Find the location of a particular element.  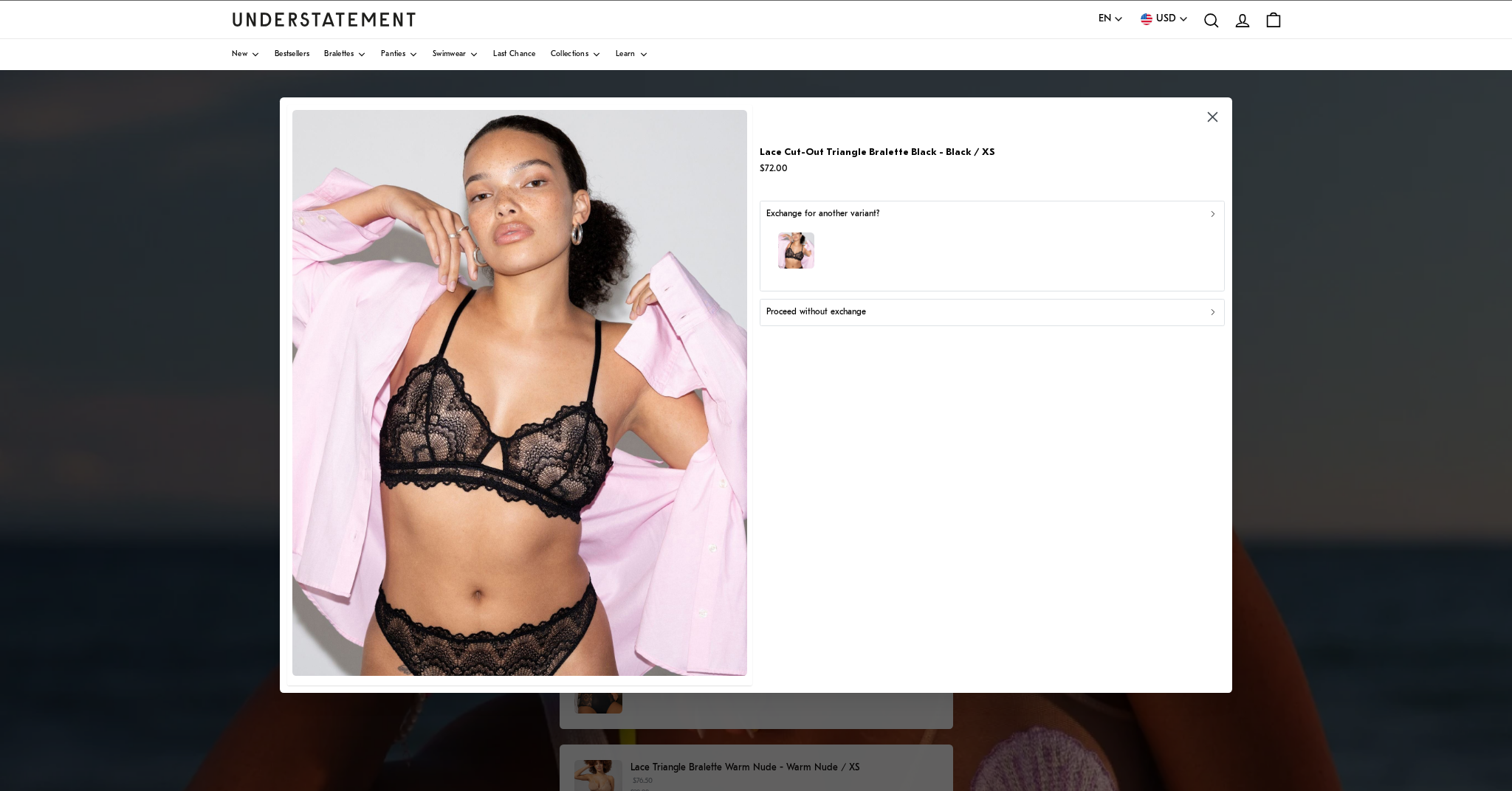

span: Swimwear is located at coordinates (449, 55).